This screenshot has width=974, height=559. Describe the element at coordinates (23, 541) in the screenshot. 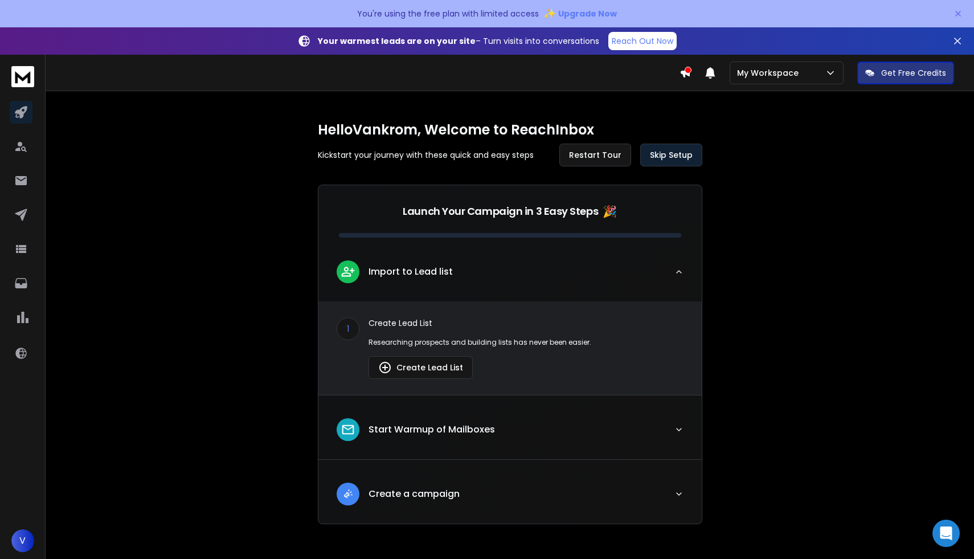

I see `button: V` at that location.